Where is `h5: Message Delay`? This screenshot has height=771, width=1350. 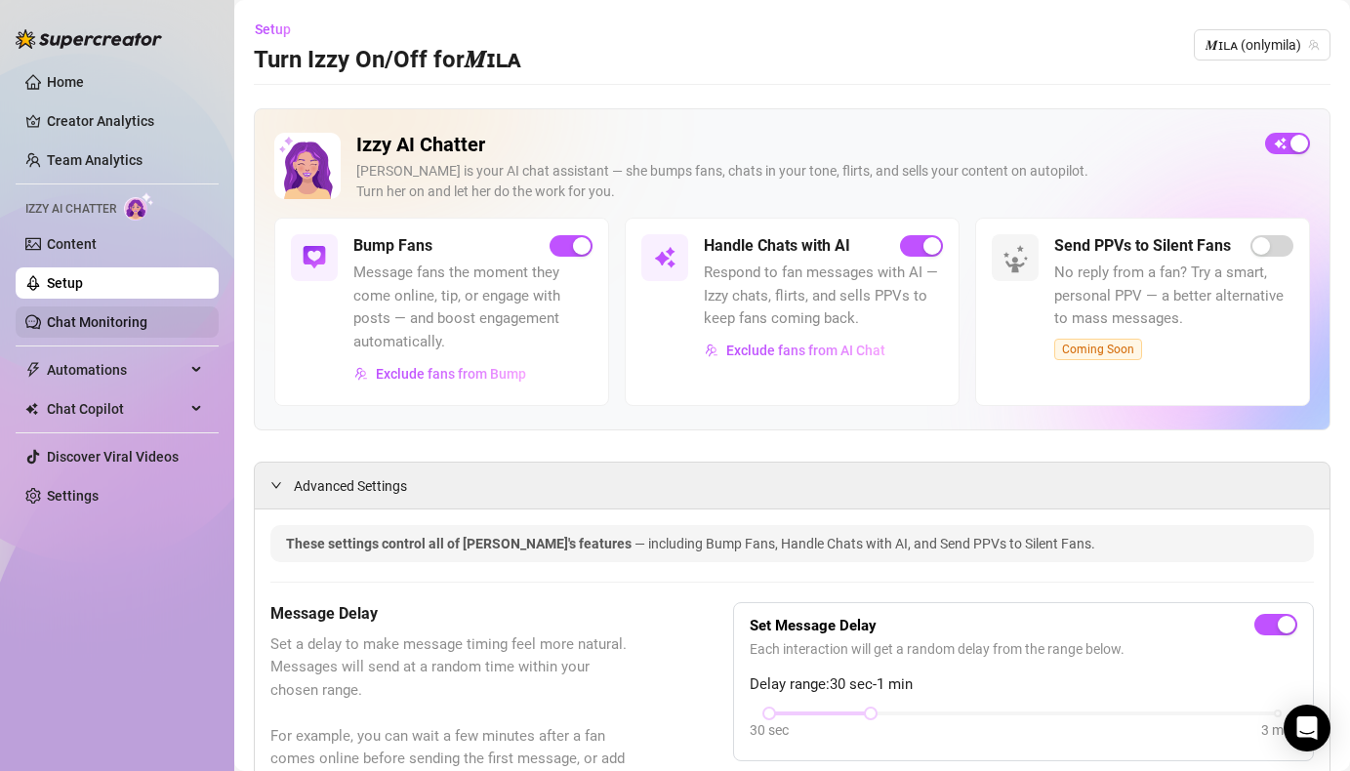 h5: Message Delay is located at coordinates (453, 614).